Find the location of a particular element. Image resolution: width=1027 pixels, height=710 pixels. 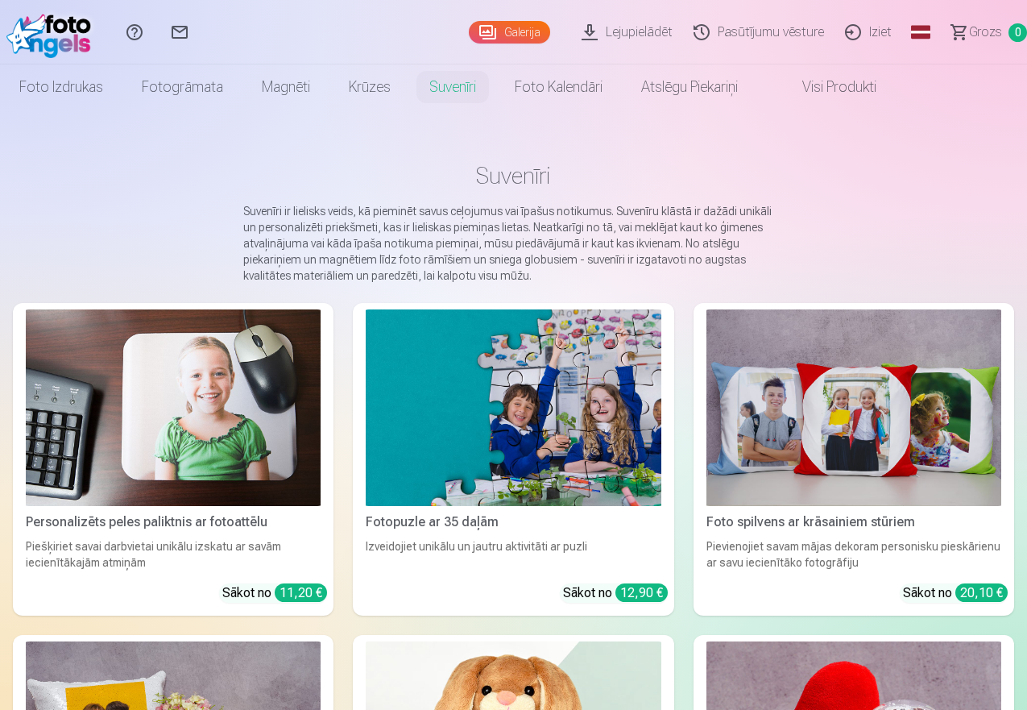

a: Fotopuzle ar 35 daļāmFotopuzle ar 35 daļāmIzveidojiet unikālu un jautru aktivitāti ar puzliSākot ... is located at coordinates (513, 459).